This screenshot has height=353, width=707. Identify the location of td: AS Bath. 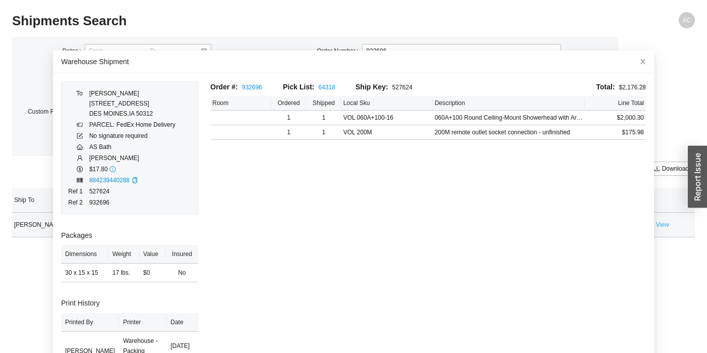
(132, 147).